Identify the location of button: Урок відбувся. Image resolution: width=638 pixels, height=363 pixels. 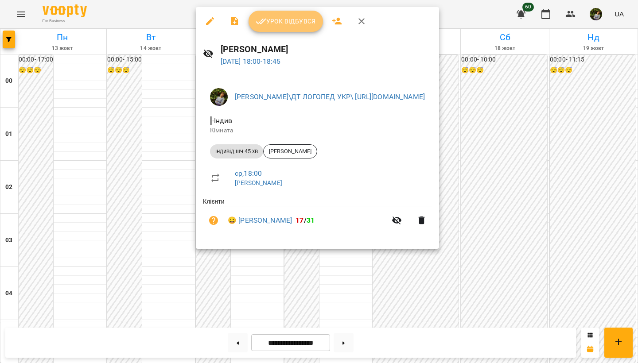
(286, 21).